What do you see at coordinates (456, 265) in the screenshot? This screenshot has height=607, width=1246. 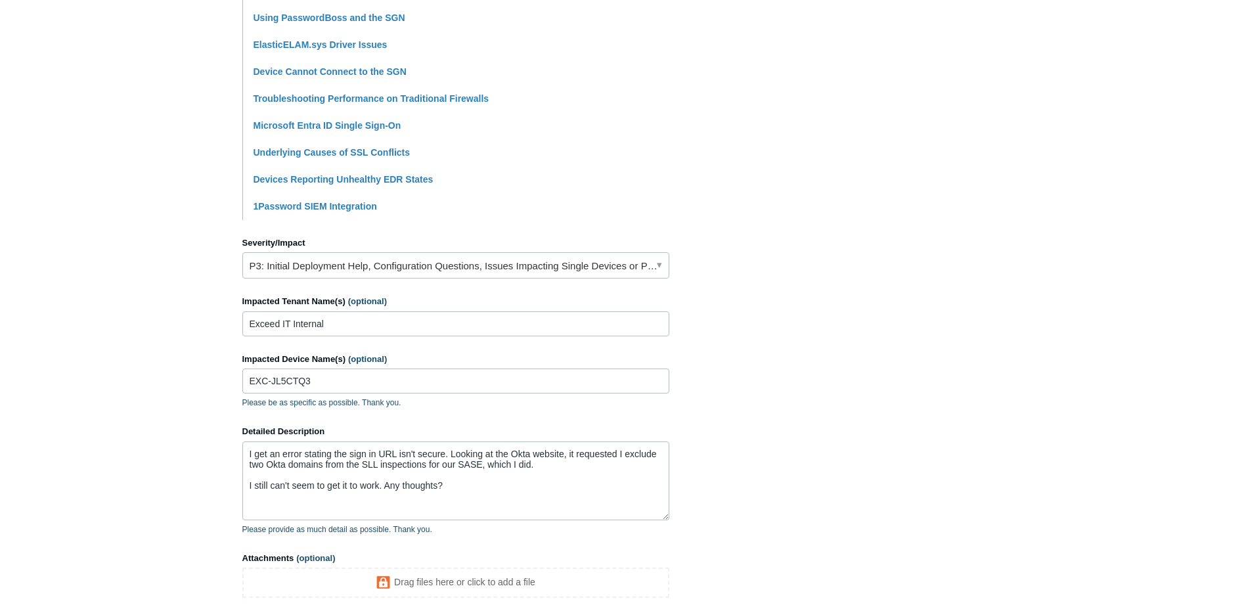 I see `a: P3: Initial Deployment Help, Configuration Questions, Issues Impacting Single Devices or Past Out...` at bounding box center [456, 265].